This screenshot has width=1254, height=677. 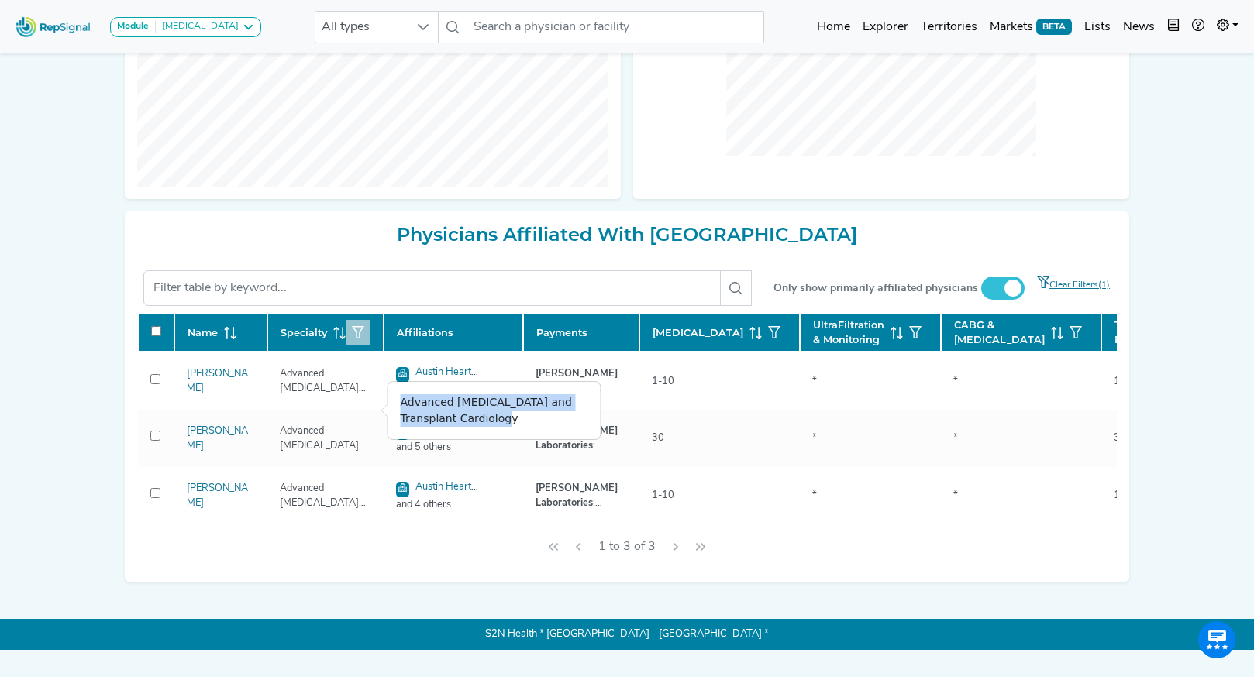 I want to click on span: UltraFiltration & Monitoring, so click(x=849, y=333).